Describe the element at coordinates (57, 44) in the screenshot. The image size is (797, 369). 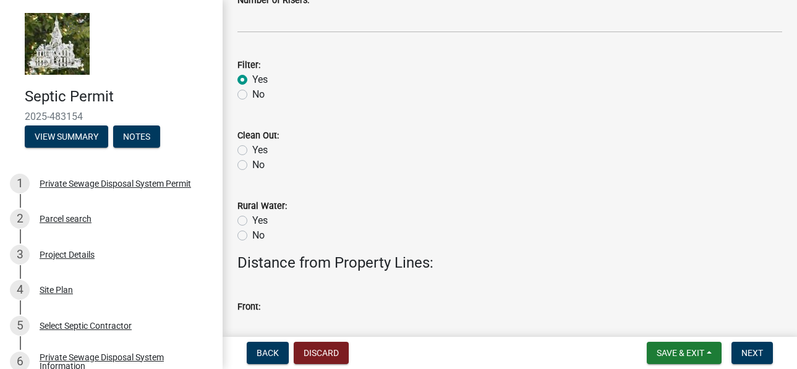
I see `img: Marshall County, Iowa` at that location.